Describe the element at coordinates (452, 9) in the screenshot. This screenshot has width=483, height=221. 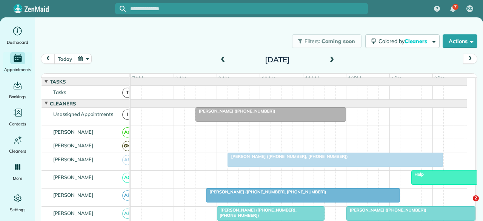
I see `div: 7 unread notifications` at that location.